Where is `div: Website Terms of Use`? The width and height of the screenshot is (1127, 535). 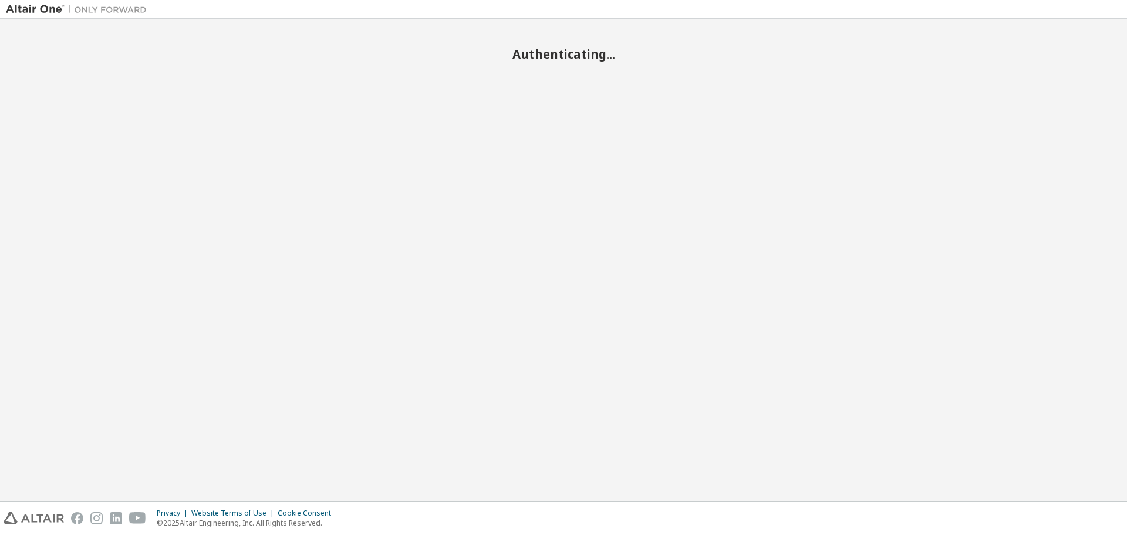 div: Website Terms of Use is located at coordinates (234, 513).